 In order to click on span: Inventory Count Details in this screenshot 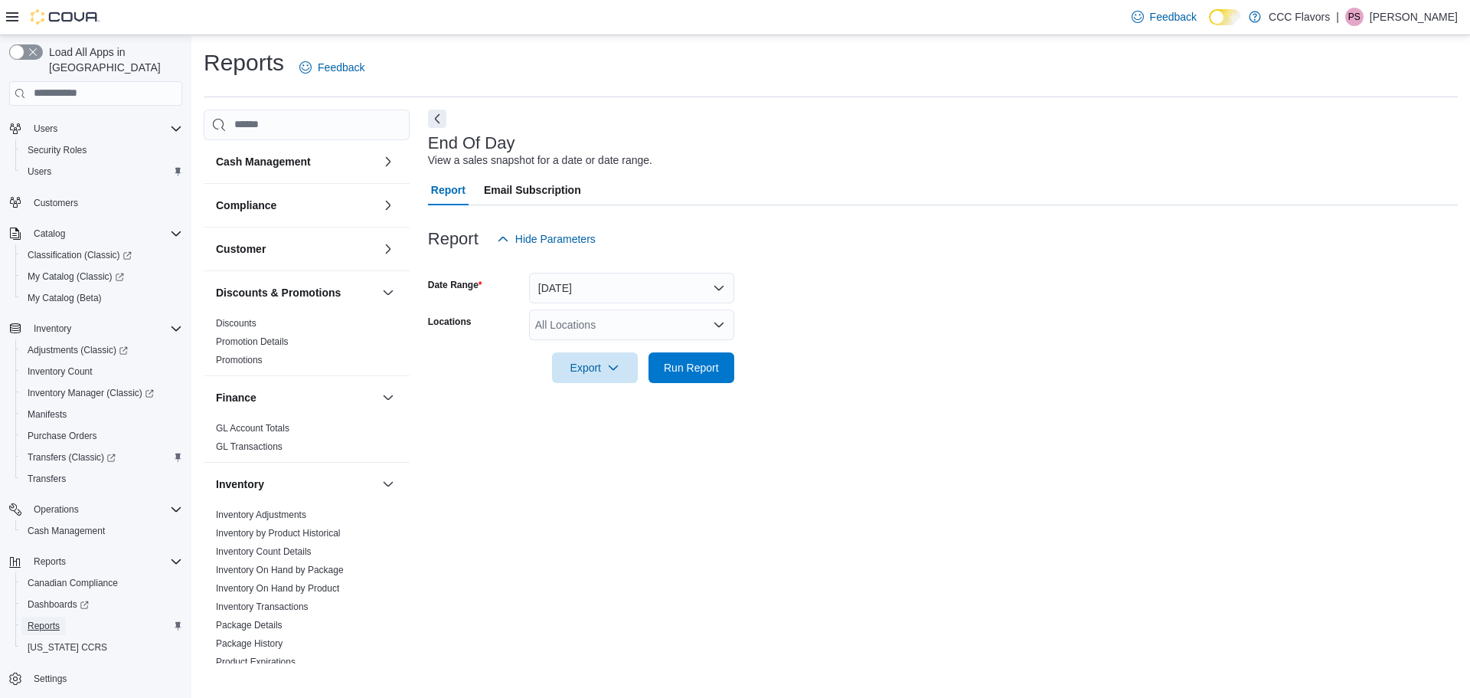, I will do `click(263, 551)`.